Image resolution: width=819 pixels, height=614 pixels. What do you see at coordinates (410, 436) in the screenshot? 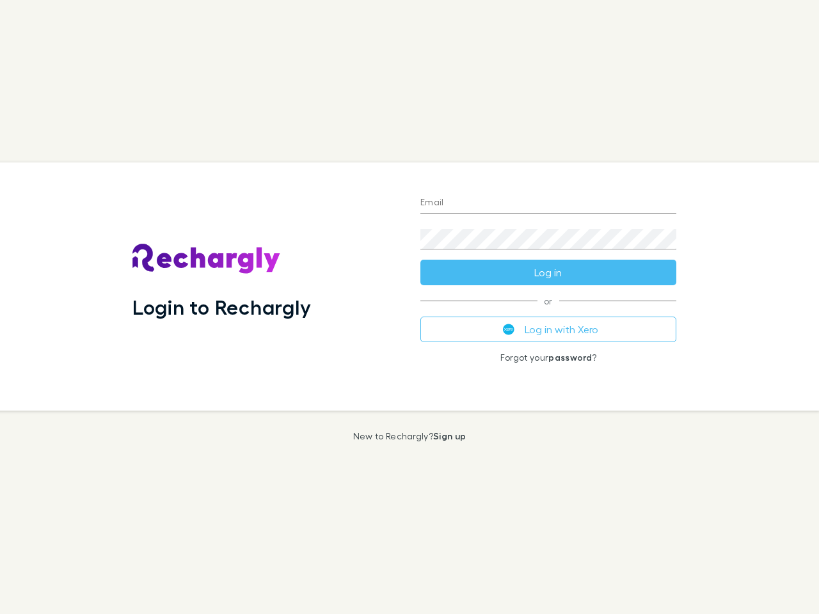
I see `p: New to Rechargly?` at bounding box center [410, 436].